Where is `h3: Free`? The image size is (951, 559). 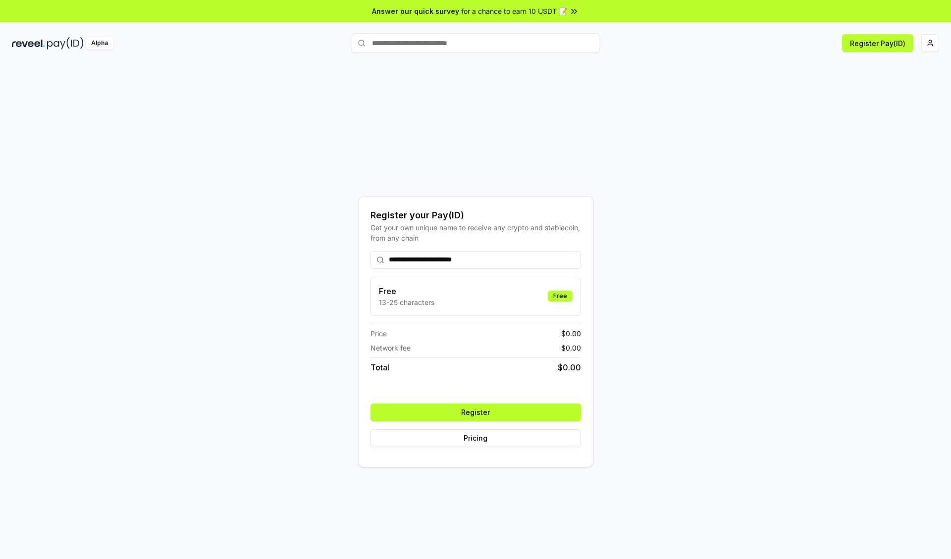
h3: Free is located at coordinates (407, 291).